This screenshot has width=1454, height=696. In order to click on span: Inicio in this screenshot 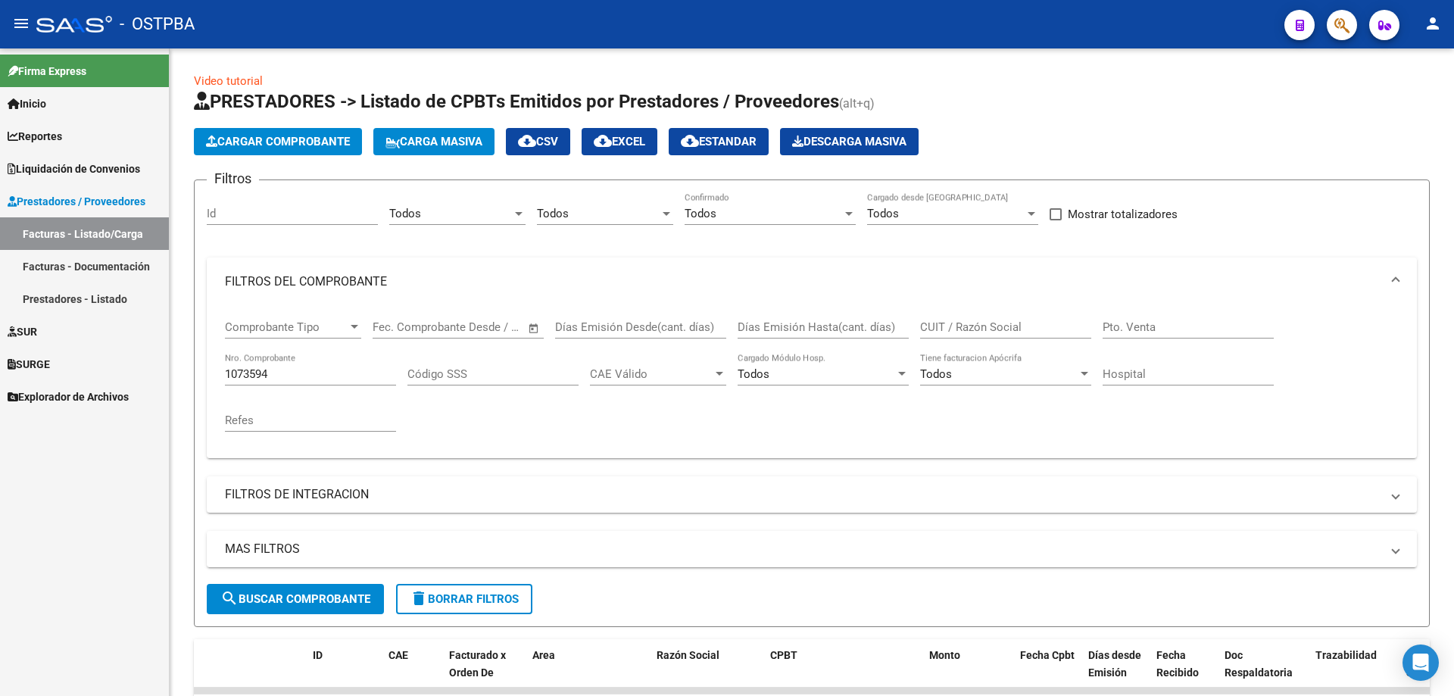, I will do `click(27, 104)`.